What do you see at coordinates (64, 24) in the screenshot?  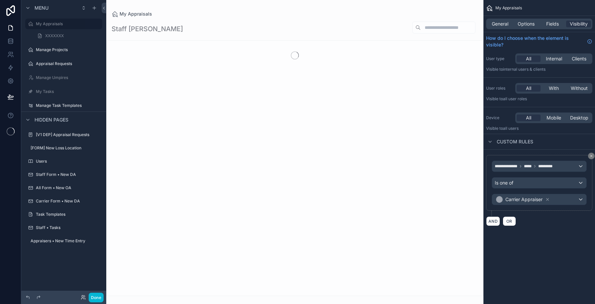 I see `a: My Appraisals` at bounding box center [64, 24].